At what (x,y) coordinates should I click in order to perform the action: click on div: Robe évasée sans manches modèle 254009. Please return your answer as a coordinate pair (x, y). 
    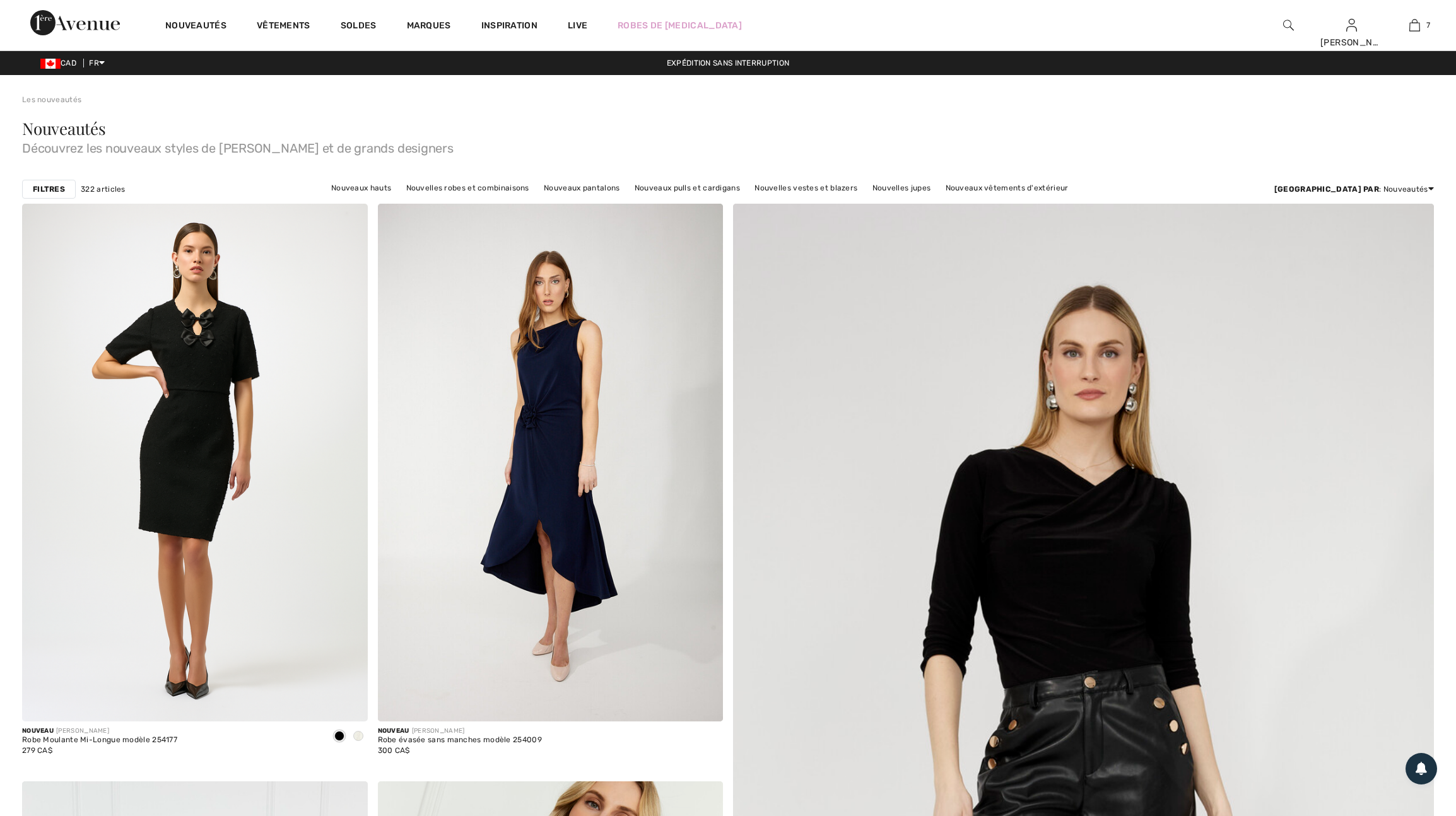
    Looking at the image, I should click on (459, 740).